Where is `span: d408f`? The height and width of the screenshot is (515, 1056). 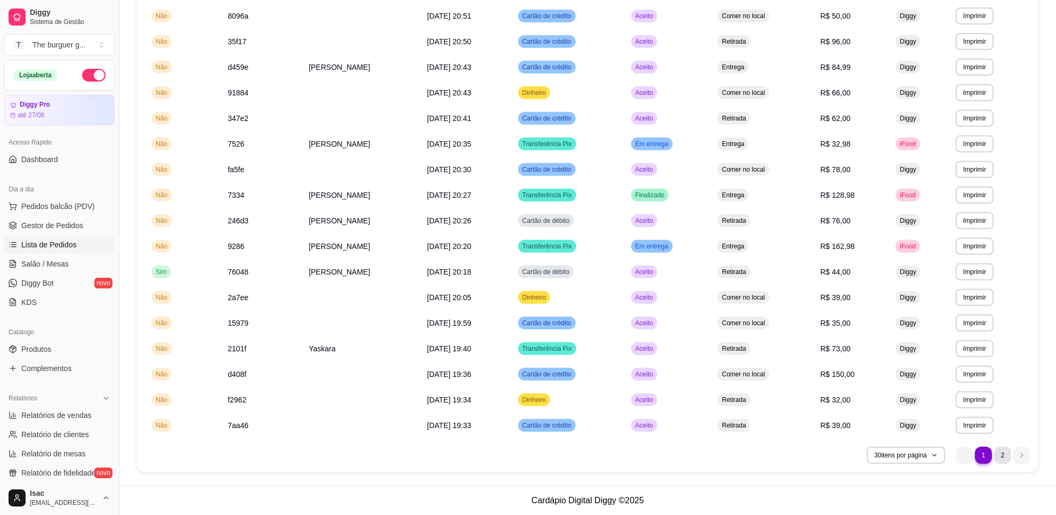
span: d408f is located at coordinates (237, 374).